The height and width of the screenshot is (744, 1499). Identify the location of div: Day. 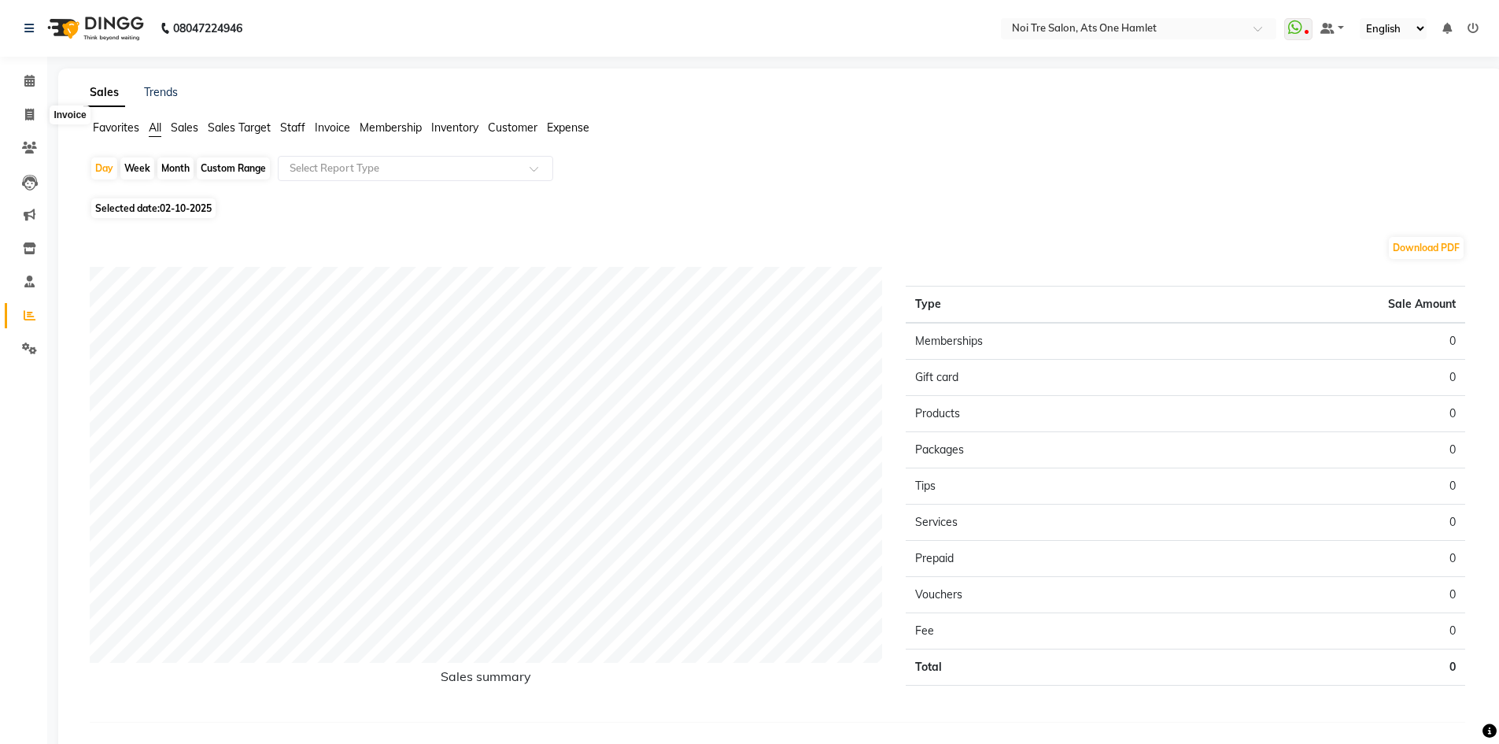
(104, 168).